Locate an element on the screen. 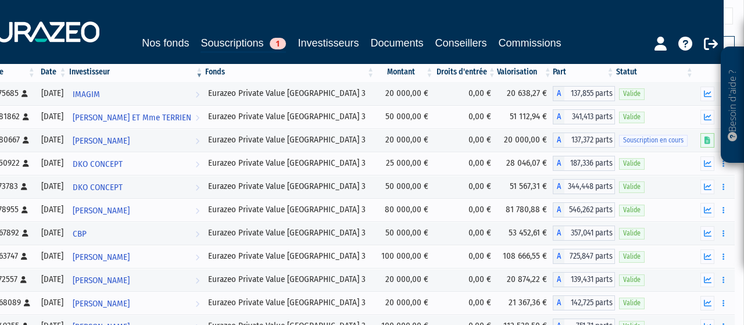 The width and height of the screenshot is (744, 325). th: Valorisation: activer pour trier la colonne par ordre croissant is located at coordinates (525, 72).